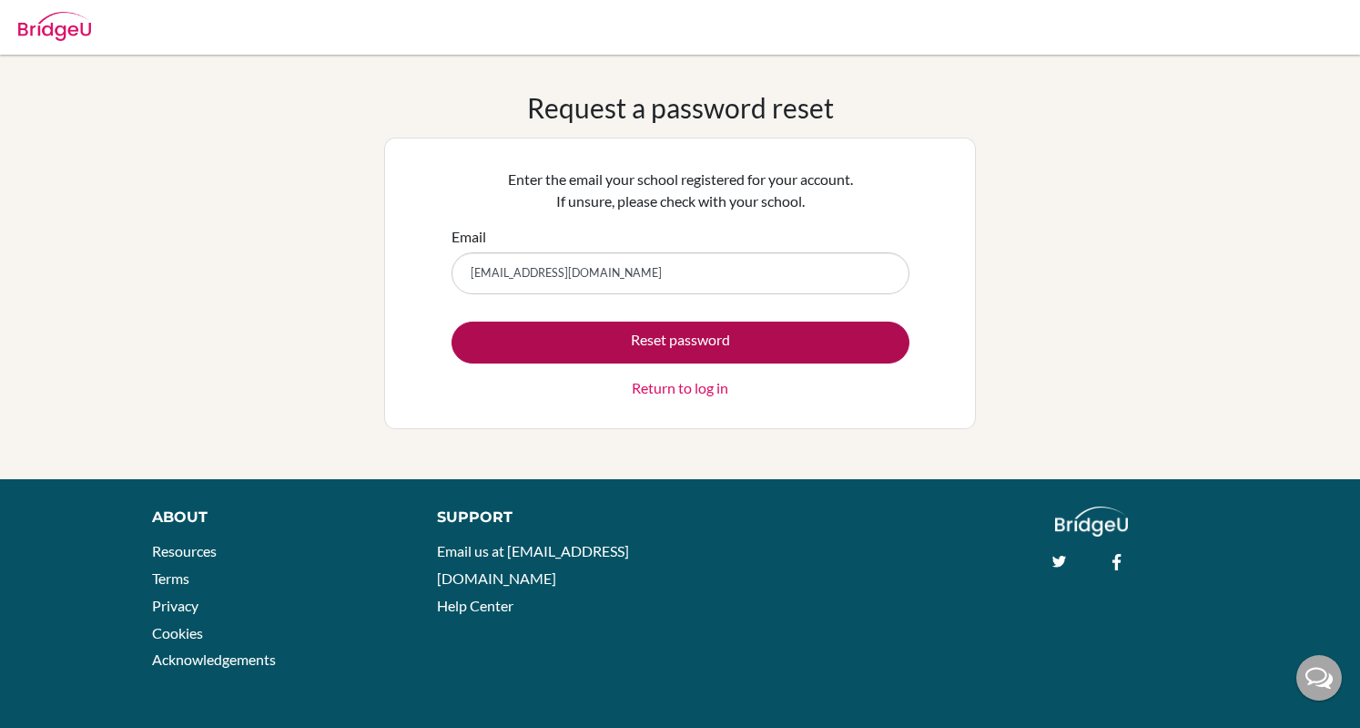 This screenshot has height=728, width=1360. I want to click on img: logo_white@2x-f4f0deed5e89b7ecb1c2cc34c3e3d731f90f0f143d5ea2071677605dd97b5244.png, so click(1092, 521).